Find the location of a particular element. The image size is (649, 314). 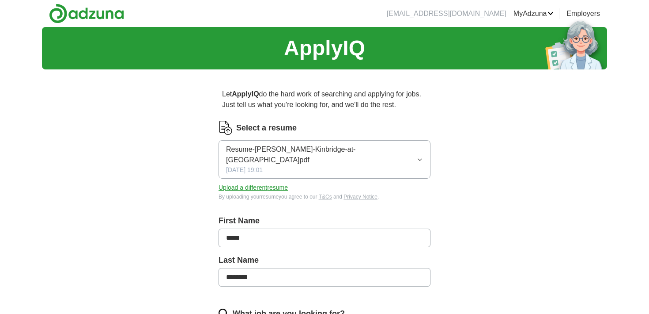

a: MyAdzuna is located at coordinates (534, 14).